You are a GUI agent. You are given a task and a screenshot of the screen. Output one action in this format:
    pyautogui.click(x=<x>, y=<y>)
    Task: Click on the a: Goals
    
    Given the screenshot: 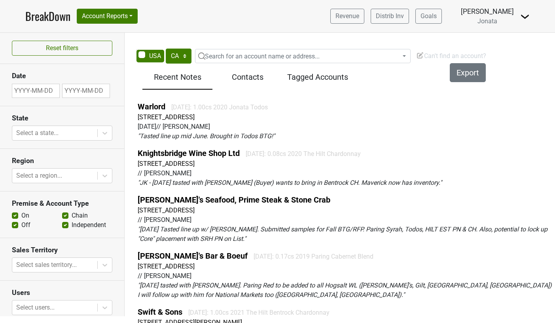 What is the action you would take?
    pyautogui.click(x=428, y=16)
    